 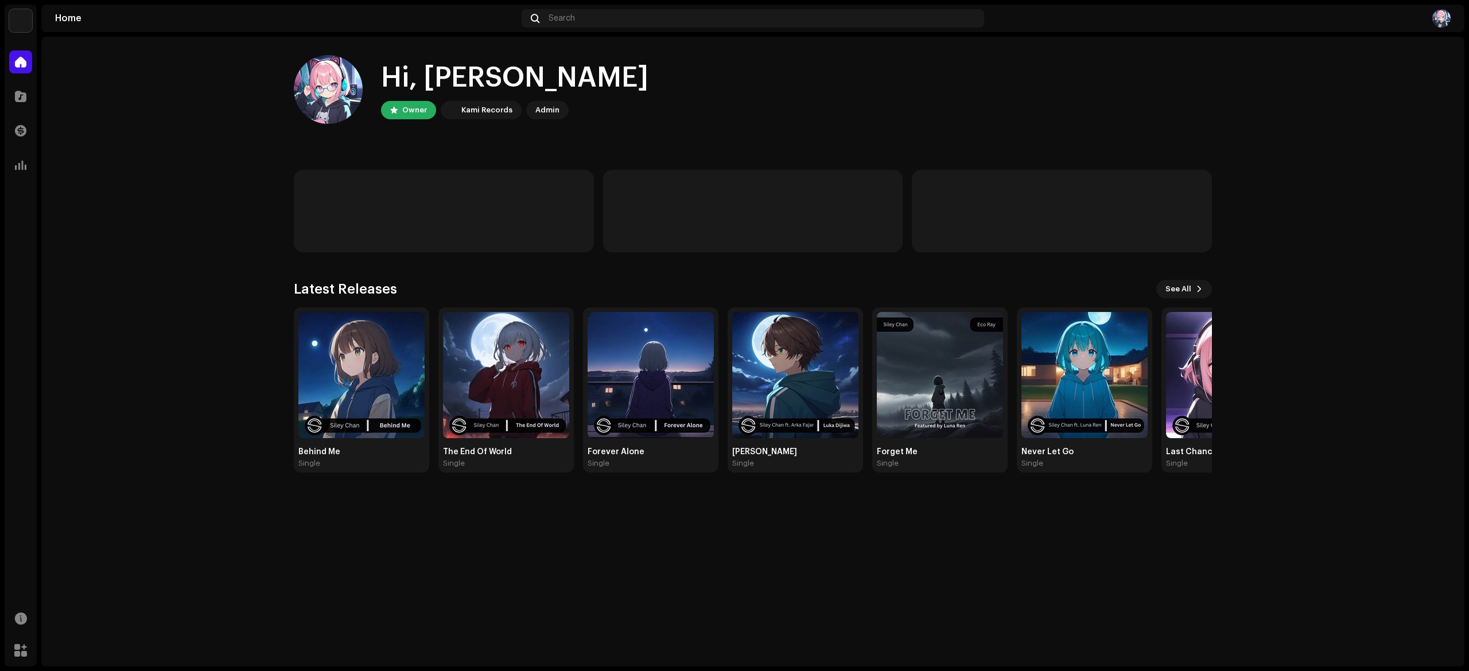 I want to click on div: Behind Me, so click(x=362, y=452).